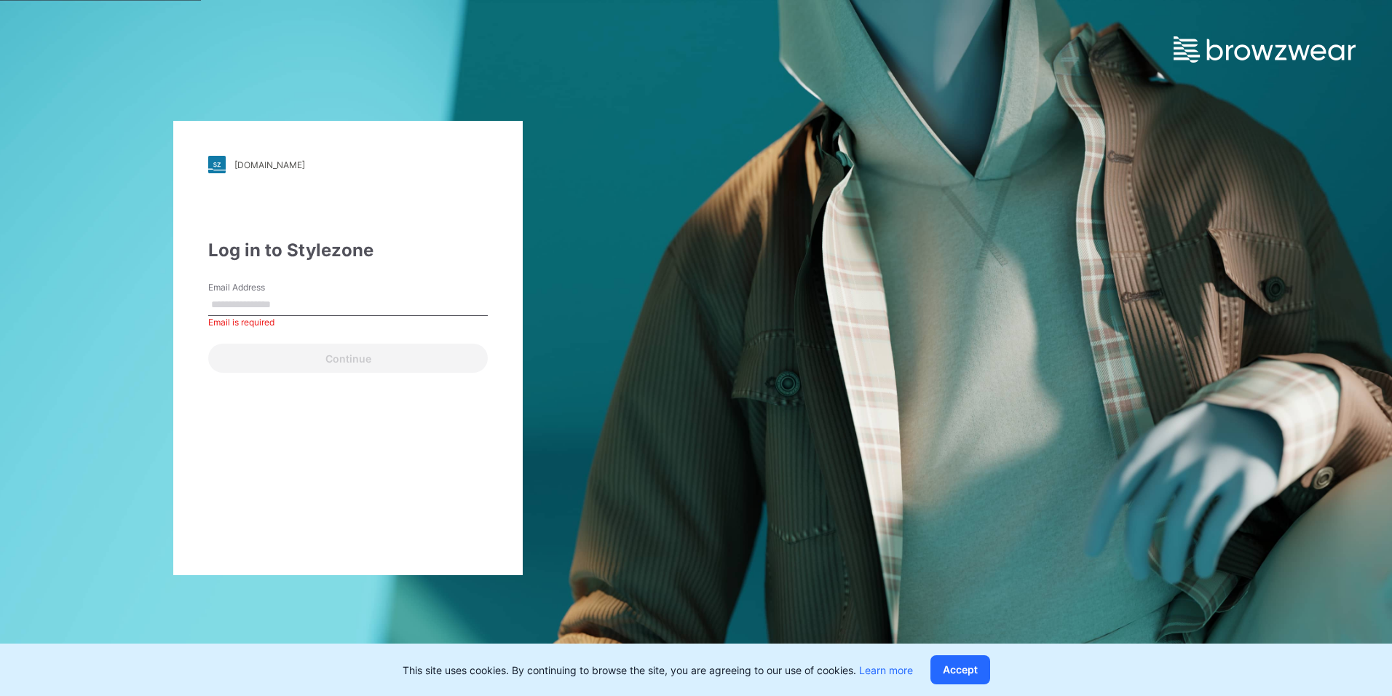 The image size is (1392, 696). Describe the element at coordinates (348, 323) in the screenshot. I see `div: Email is required` at that location.